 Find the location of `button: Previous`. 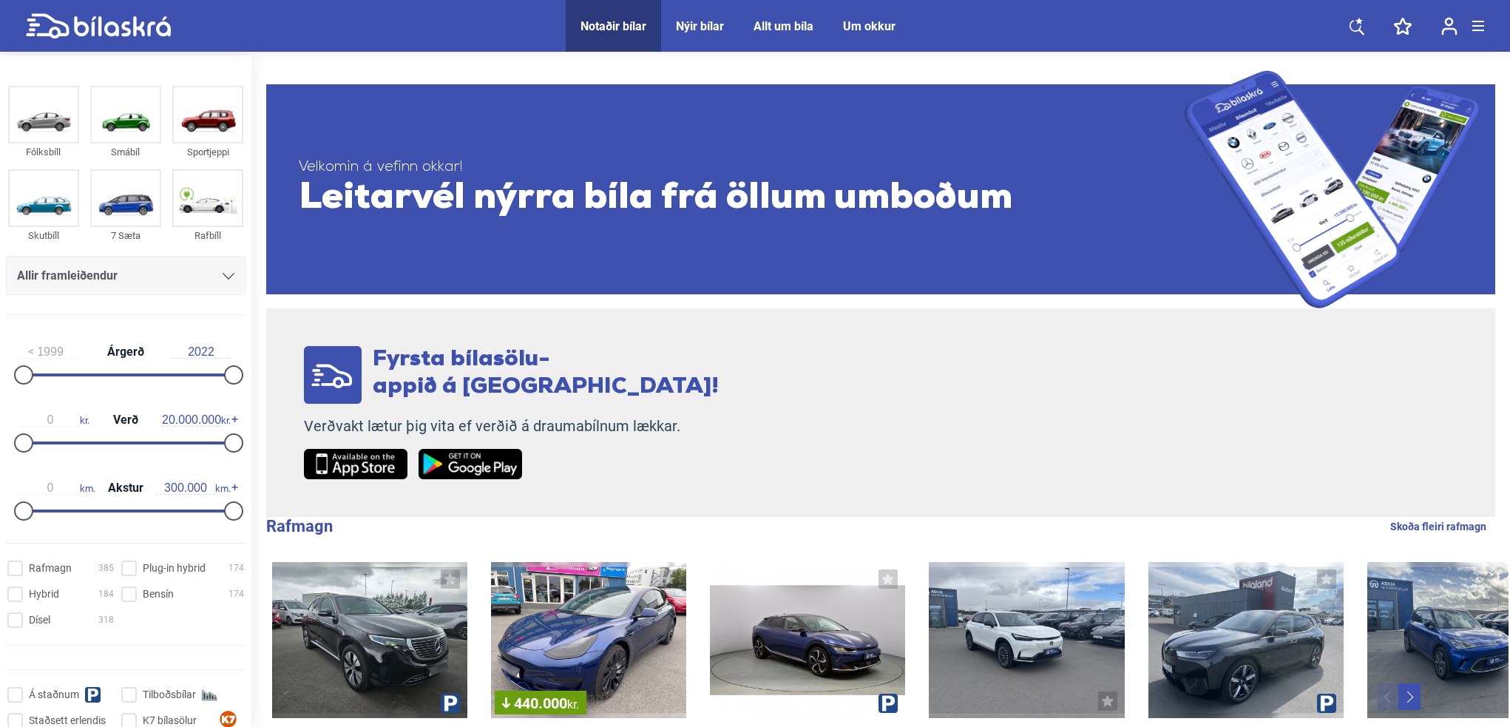

button: Previous is located at coordinates (1389, 697).